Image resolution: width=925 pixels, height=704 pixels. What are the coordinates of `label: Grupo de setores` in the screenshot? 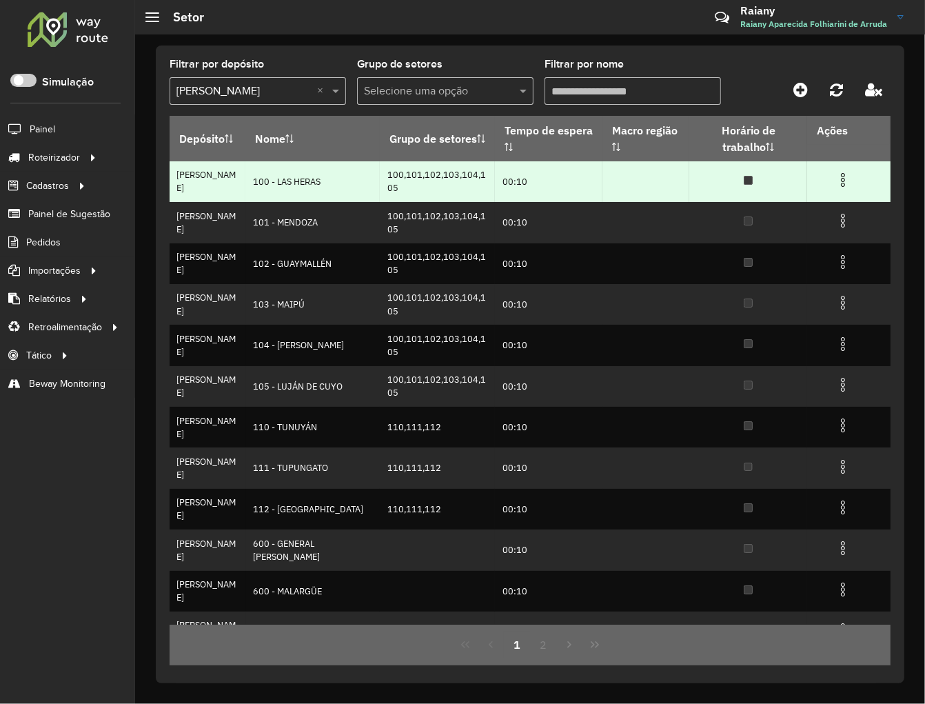 It's located at (400, 64).